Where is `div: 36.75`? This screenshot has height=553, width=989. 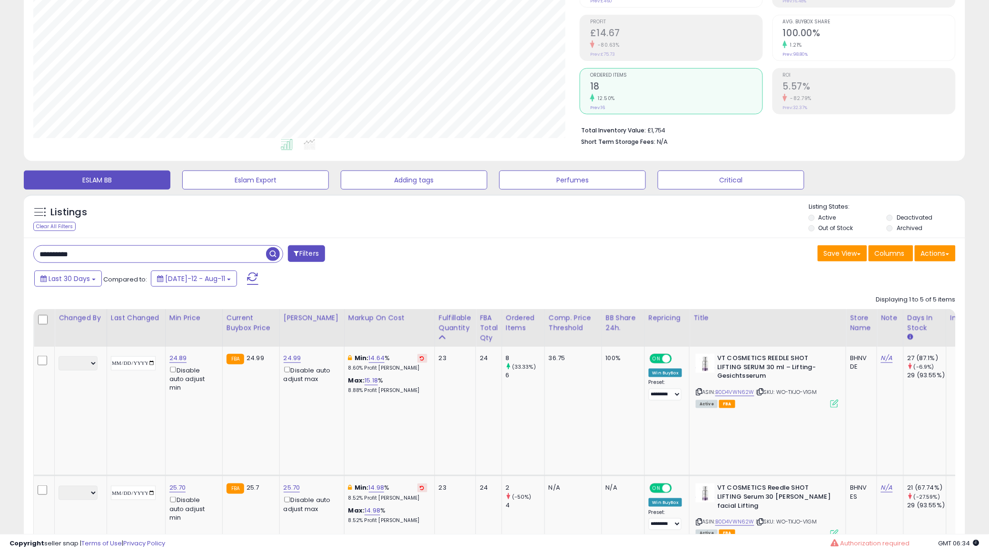 div: 36.75 is located at coordinates (572, 358).